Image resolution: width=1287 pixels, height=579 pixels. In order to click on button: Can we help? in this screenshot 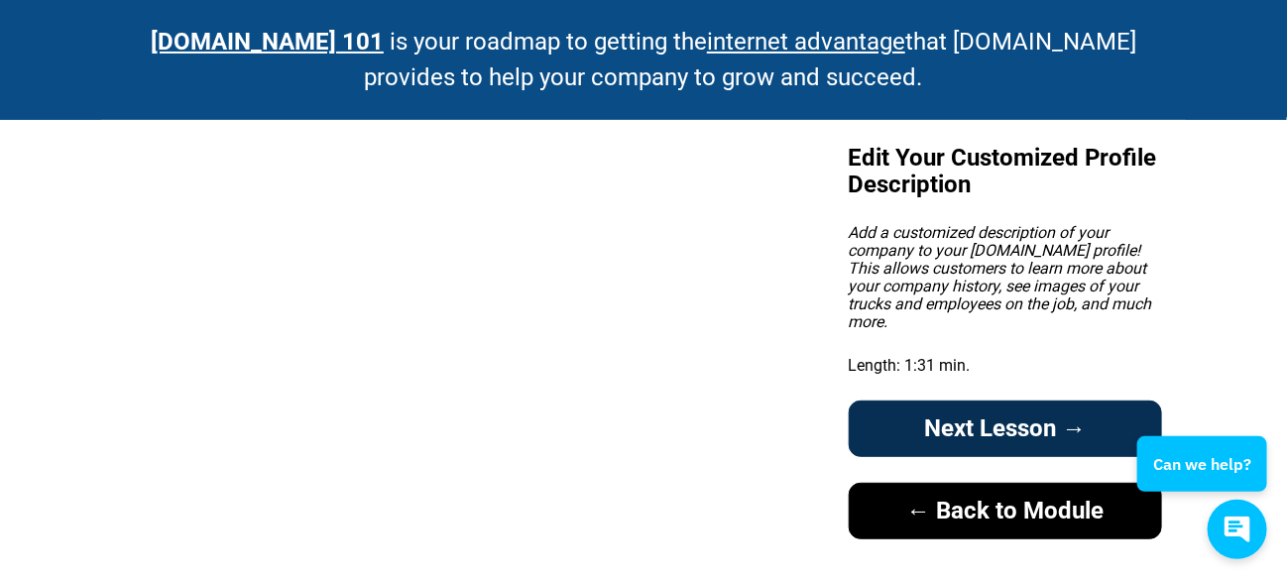, I will do `click(79, 82)`.